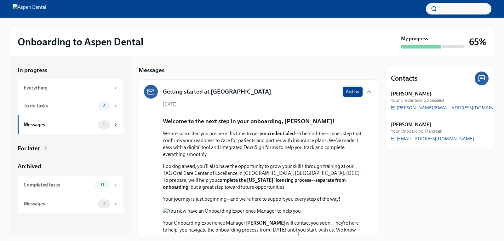 This screenshot has width=504, height=241. What do you see at coordinates (263, 199) in the screenshot?
I see `p: Your journey is just beginning—and we’re here to support you every step of the way!` at bounding box center [263, 199].